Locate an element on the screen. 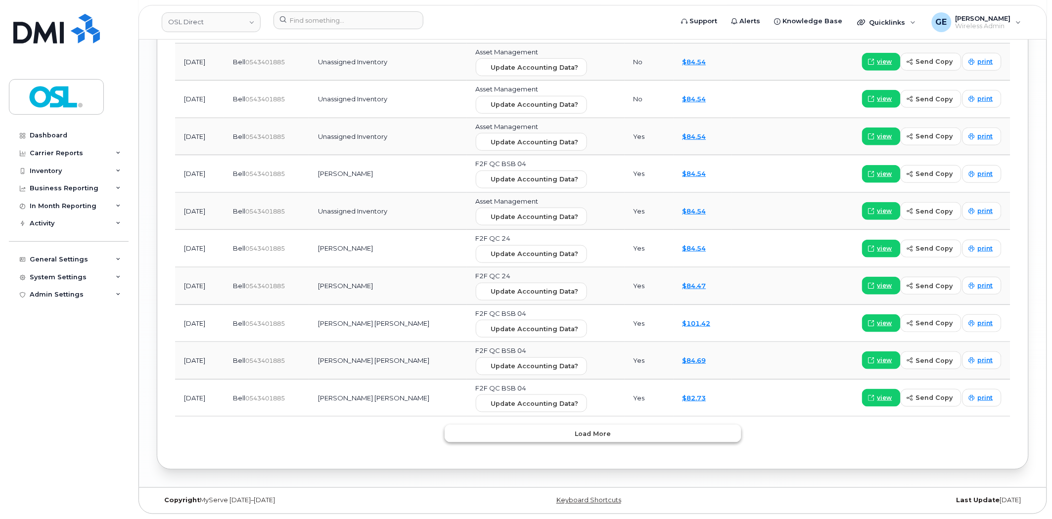 The width and height of the screenshot is (1052, 519). span: GE is located at coordinates (942, 22).